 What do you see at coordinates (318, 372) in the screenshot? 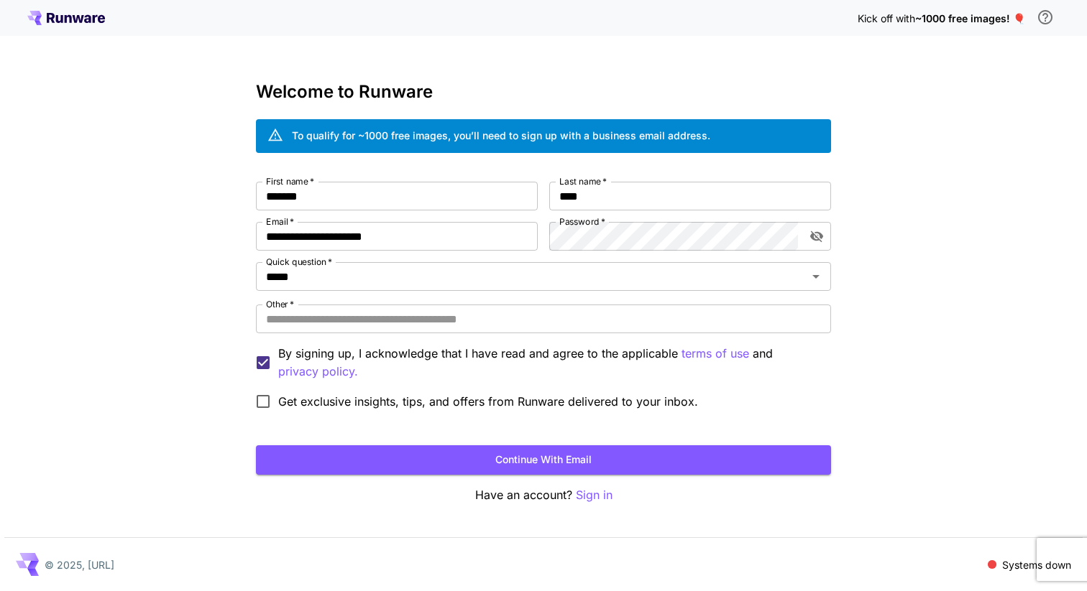
I see `button: By signing up, I acknowledge that I have read and agree to the applicable terms of use and` at bounding box center [318, 372].